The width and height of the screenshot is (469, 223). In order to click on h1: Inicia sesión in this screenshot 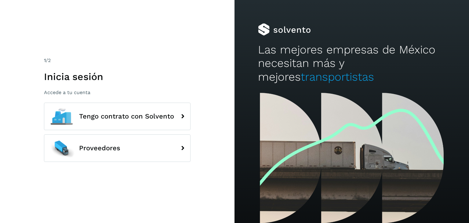, I will do `click(117, 77)`.